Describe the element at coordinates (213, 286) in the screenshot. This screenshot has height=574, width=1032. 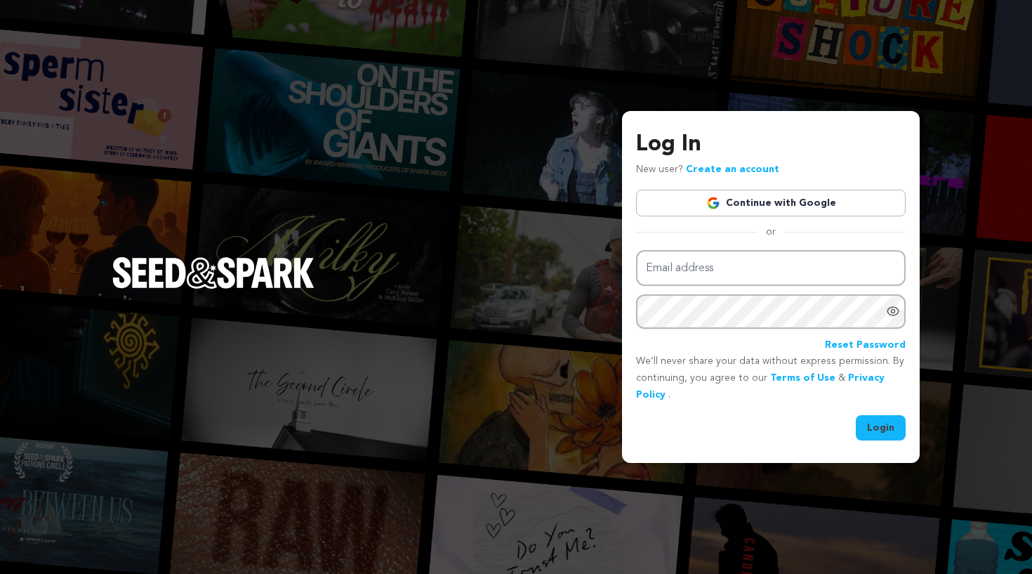
I see `a: Seed&Spark Homepage` at that location.